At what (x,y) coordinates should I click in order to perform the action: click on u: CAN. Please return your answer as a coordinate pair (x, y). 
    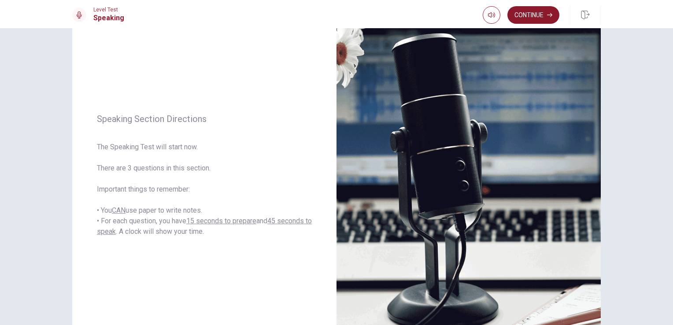
    Looking at the image, I should click on (118, 210).